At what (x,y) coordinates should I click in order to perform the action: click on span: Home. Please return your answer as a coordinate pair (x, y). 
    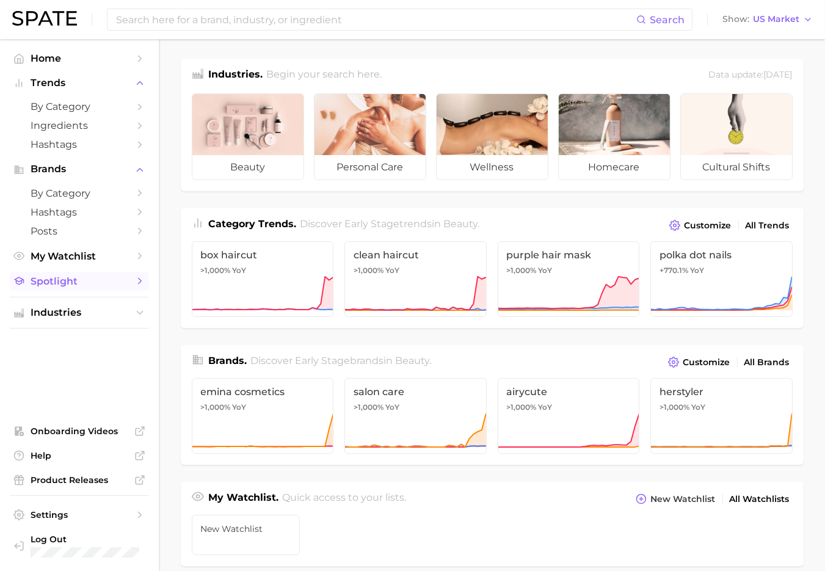
    Looking at the image, I should click on (79, 58).